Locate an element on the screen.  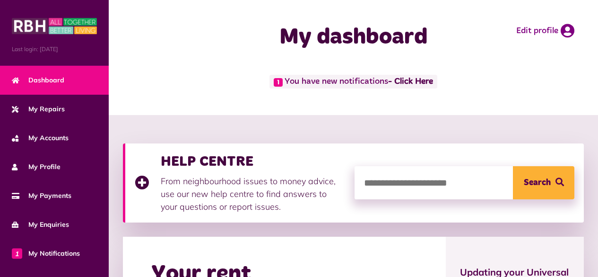
span: My Enquiries is located at coordinates (40, 224).